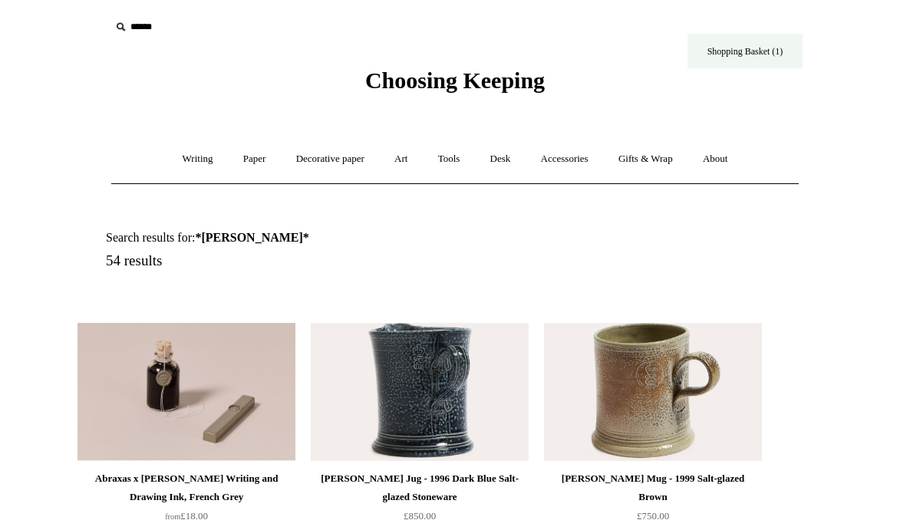 The image size is (910, 530). I want to click on a: Steve Harrison Mug - 1999 Salt-glazed Brown Steve Harrison Mug - 1999 Salt-glazed Brown, so click(653, 392).